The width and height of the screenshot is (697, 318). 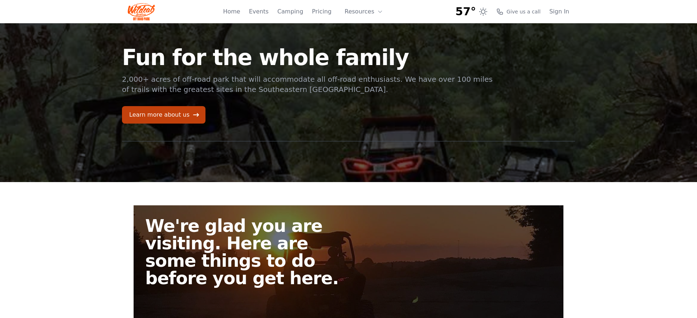 What do you see at coordinates (559, 12) in the screenshot?
I see `a: Sign In` at bounding box center [559, 12].